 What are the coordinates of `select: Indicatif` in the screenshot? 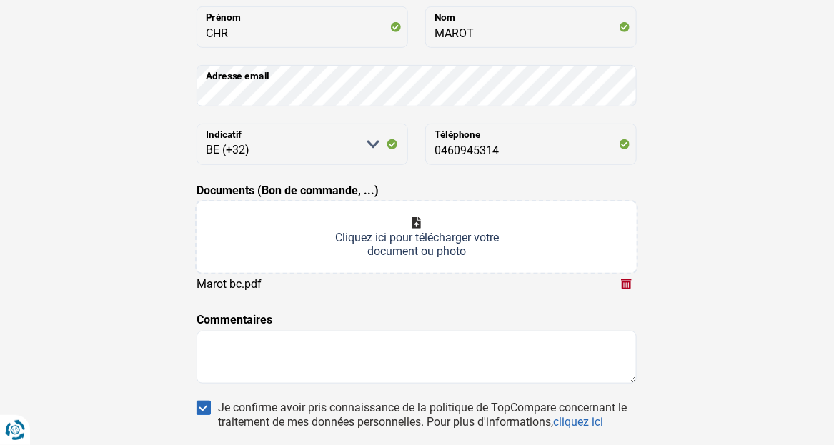 It's located at (302, 144).